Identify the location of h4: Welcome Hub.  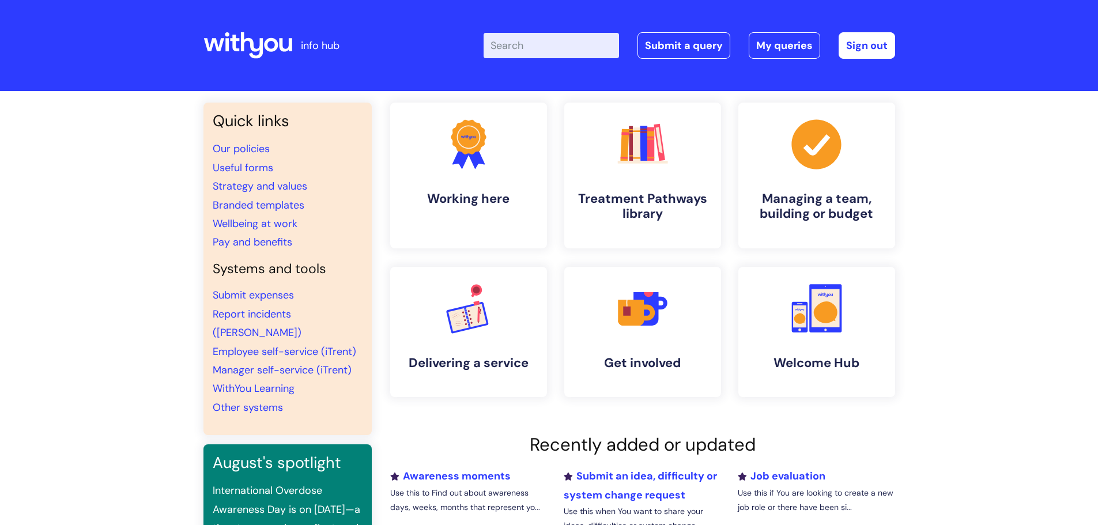
(817, 363).